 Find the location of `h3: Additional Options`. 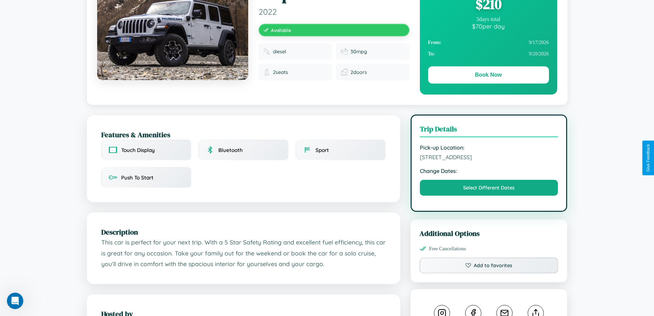

h3: Additional Options is located at coordinates (489, 233).